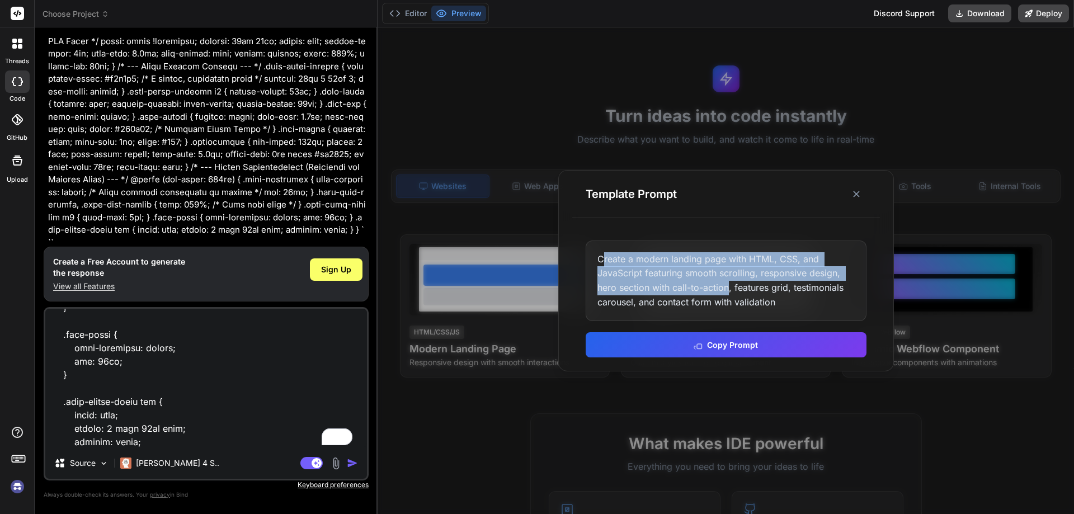 Image resolution: width=1074 pixels, height=514 pixels. I want to click on div: Create a modern landing page with HTML, CSS, and JavaScript featuring smooth scrolling, responsiv..., so click(726, 281).